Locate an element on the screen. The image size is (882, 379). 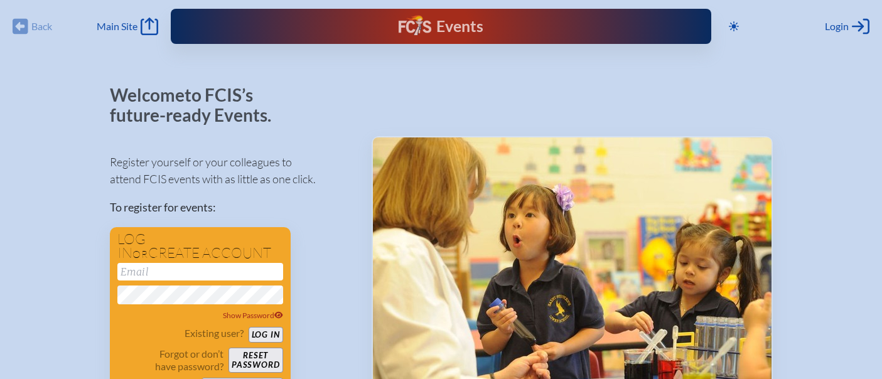
button: Log in is located at coordinates (265, 334).